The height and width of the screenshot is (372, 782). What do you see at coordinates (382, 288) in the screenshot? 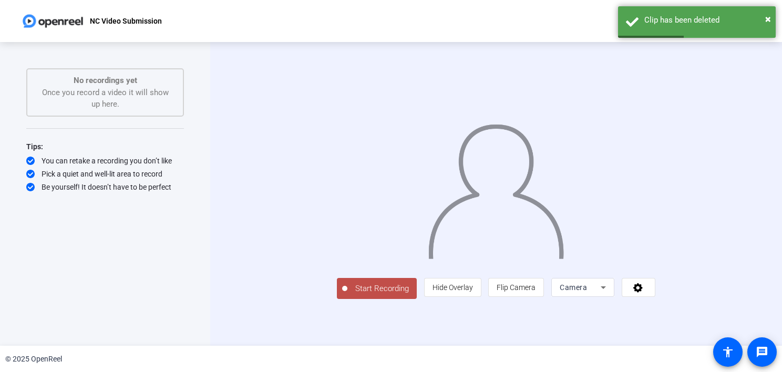
I see `span: Start Recording` at bounding box center [382, 288].